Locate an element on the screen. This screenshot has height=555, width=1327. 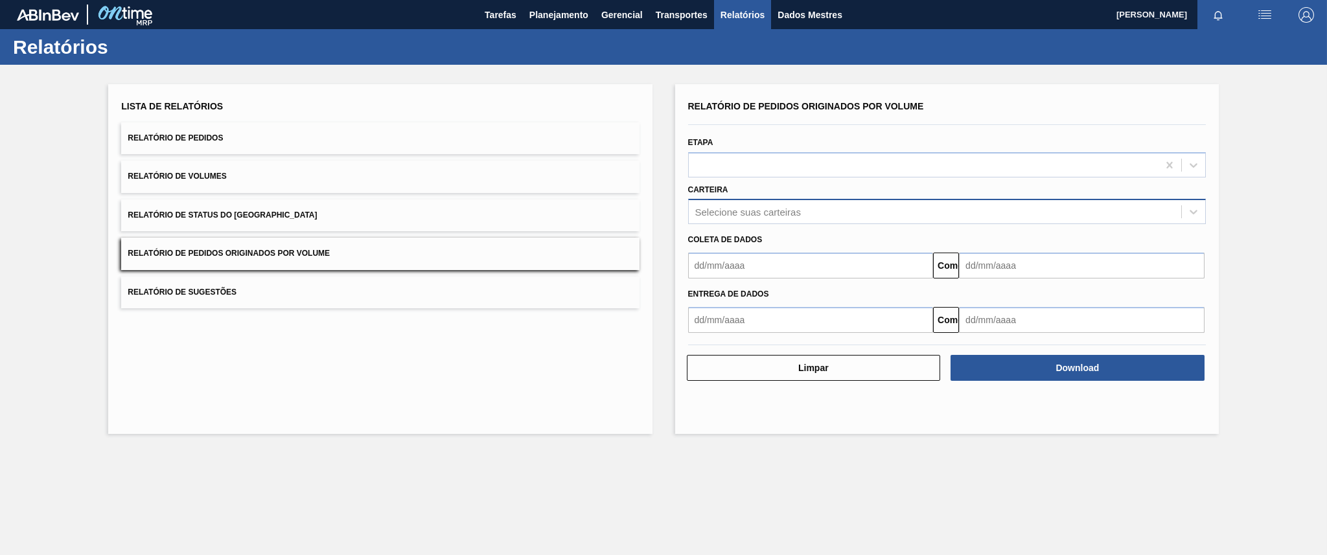
font: Relatório de Volumes is located at coordinates (177, 177).